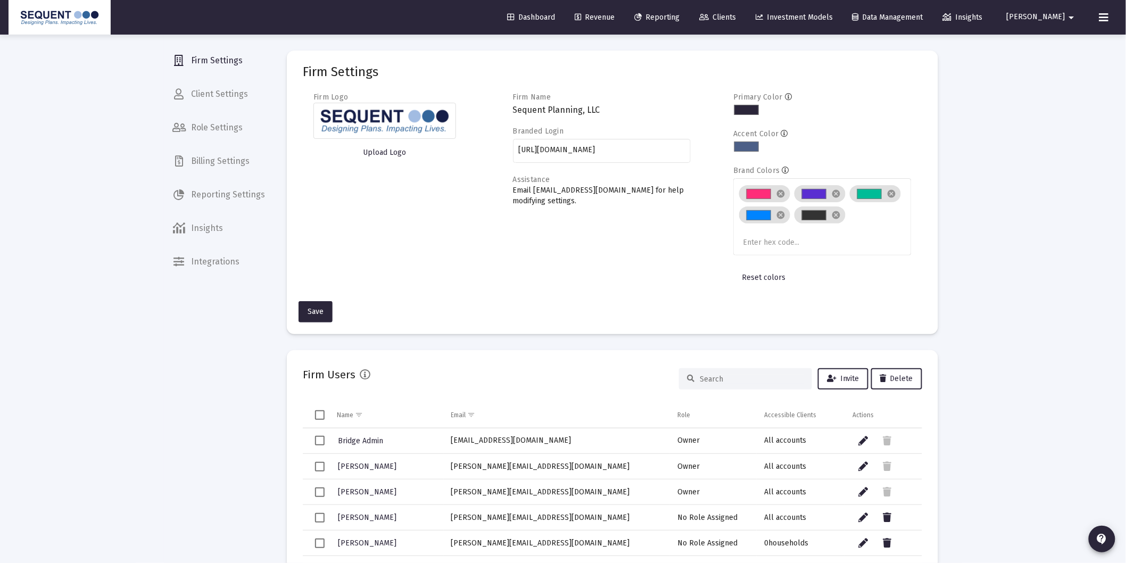  I want to click on div: Email, so click(459, 415).